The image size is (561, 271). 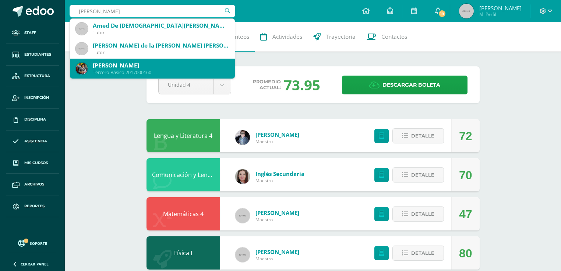 What do you see at coordinates (35, 119) in the screenshot?
I see `span: Disciplina` at bounding box center [35, 119].